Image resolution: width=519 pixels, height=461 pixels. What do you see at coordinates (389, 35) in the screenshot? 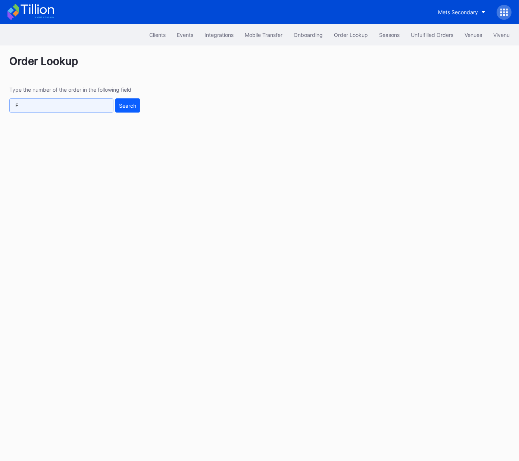
I see `div: Seasons` at bounding box center [389, 35].